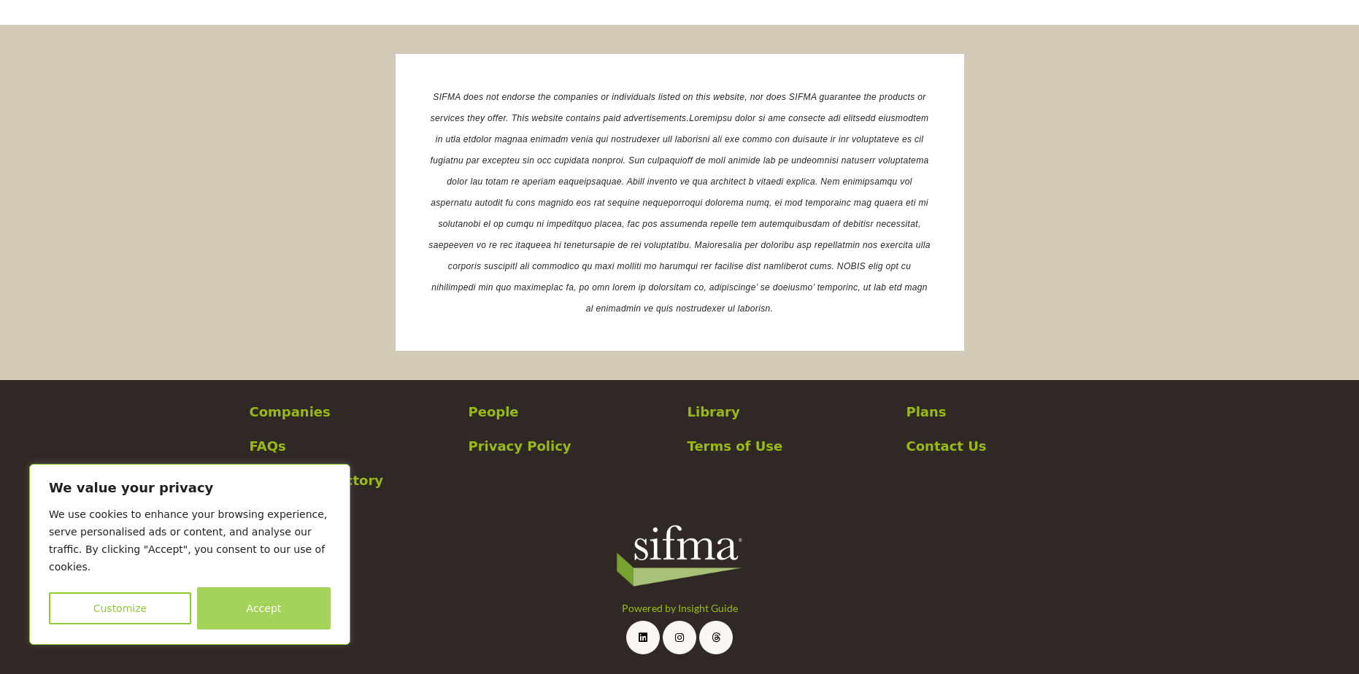 Image resolution: width=1359 pixels, height=674 pixels. I want to click on p: Library, so click(789, 411).